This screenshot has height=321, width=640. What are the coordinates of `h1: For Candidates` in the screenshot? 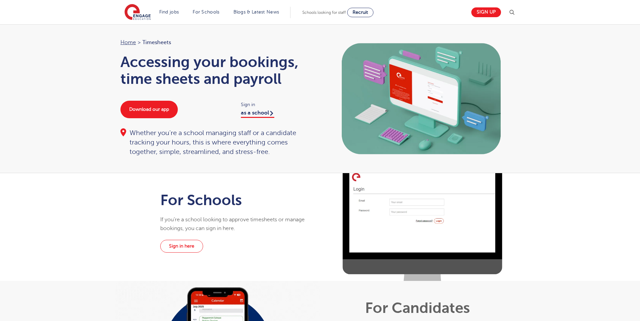 It's located at (440, 308).